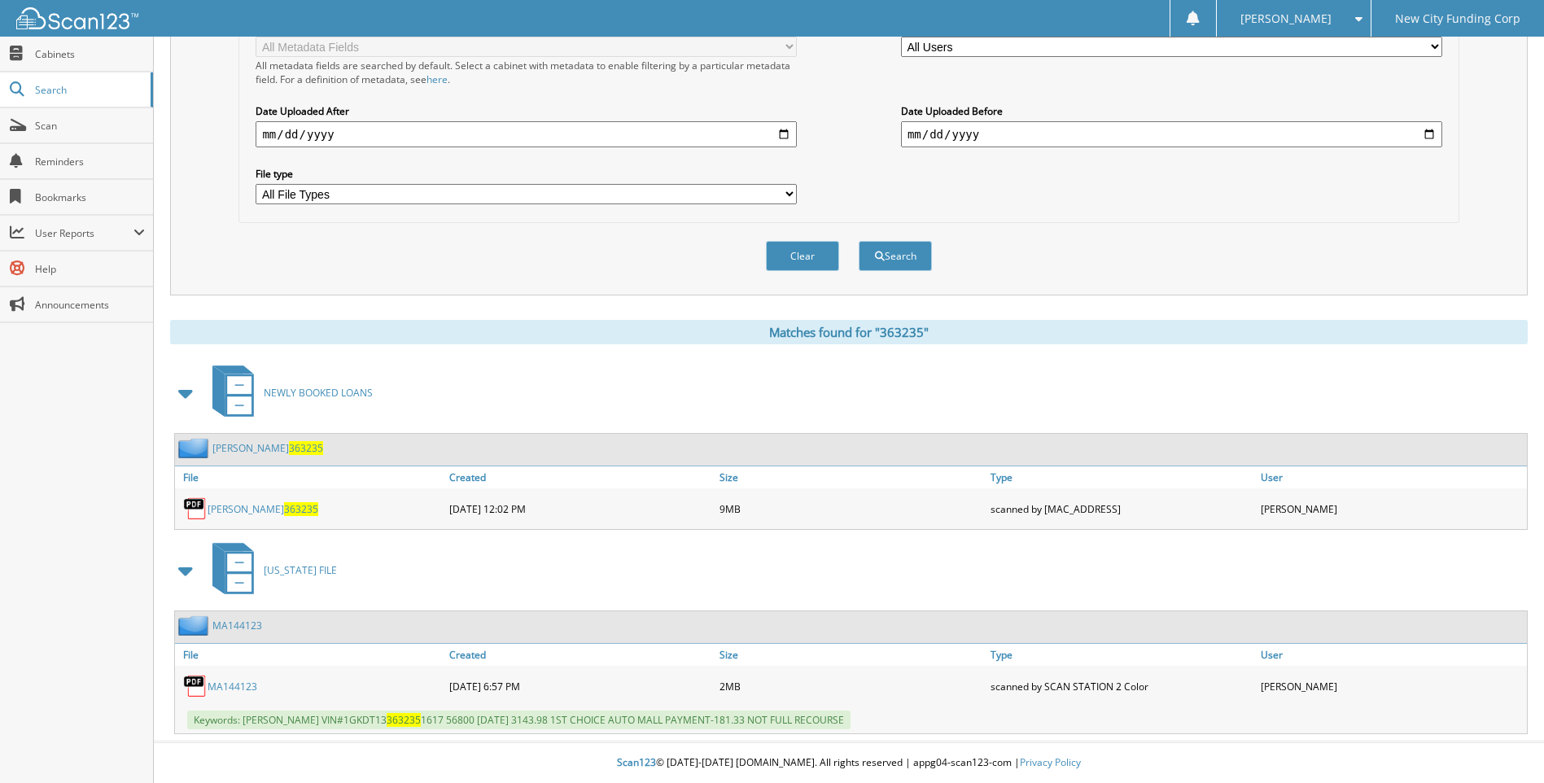  I want to click on label: Date Uploaded After, so click(526, 111).